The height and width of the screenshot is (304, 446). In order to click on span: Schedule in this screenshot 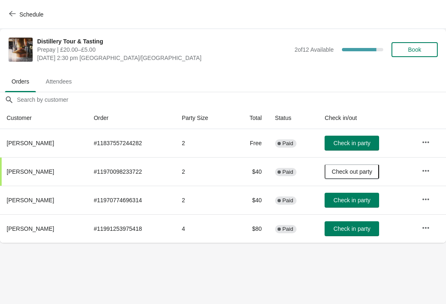, I will do `click(31, 14)`.